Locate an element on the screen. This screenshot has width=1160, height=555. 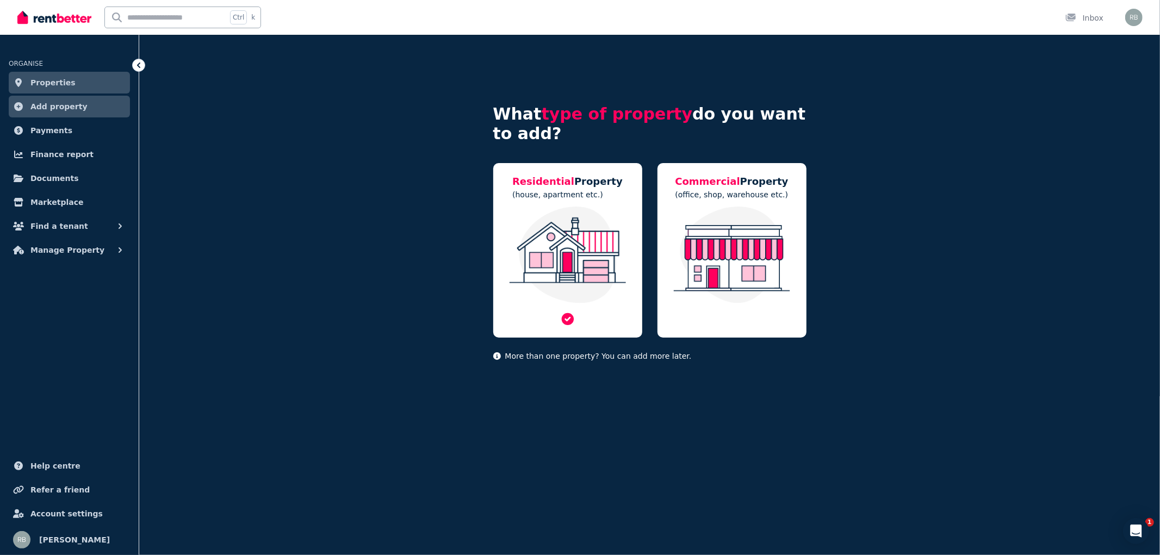
button: Manage Property is located at coordinates (69, 250).